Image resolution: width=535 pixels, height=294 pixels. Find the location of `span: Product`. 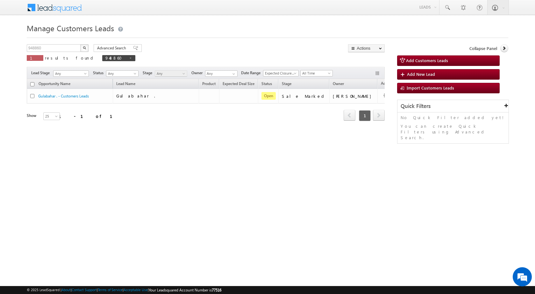

span: Product is located at coordinates (209, 83).